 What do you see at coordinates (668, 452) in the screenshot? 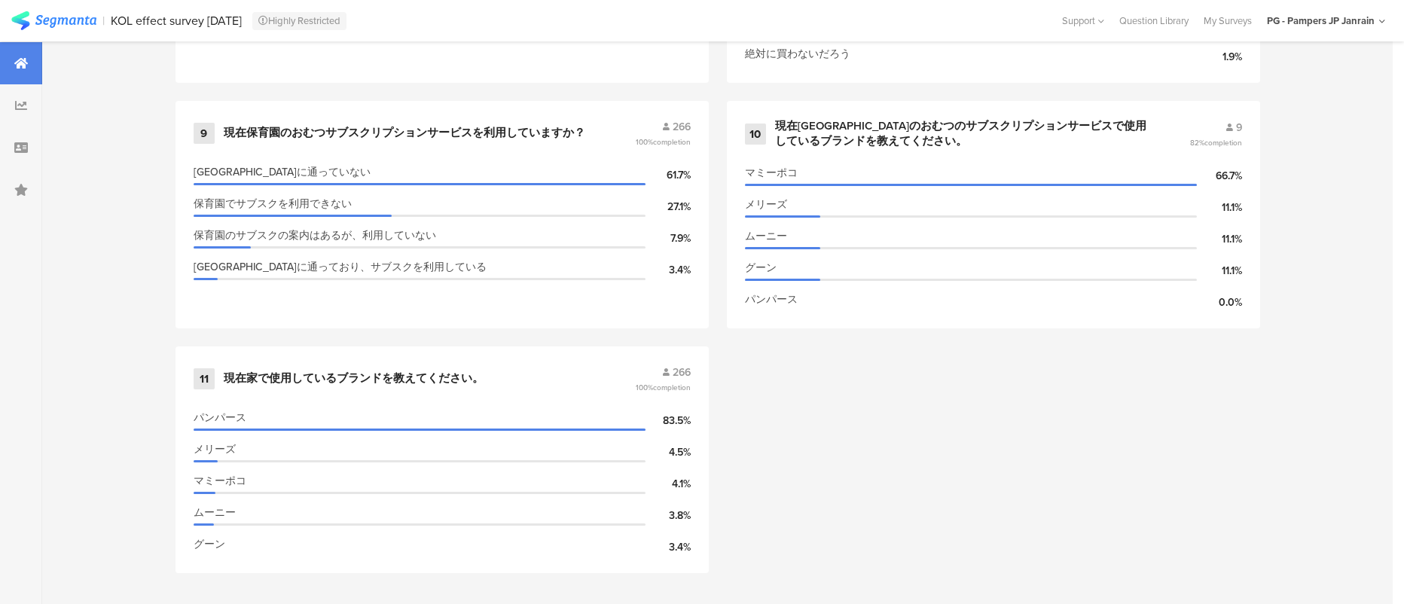
I see `div: 4.5%` at bounding box center [668, 452].